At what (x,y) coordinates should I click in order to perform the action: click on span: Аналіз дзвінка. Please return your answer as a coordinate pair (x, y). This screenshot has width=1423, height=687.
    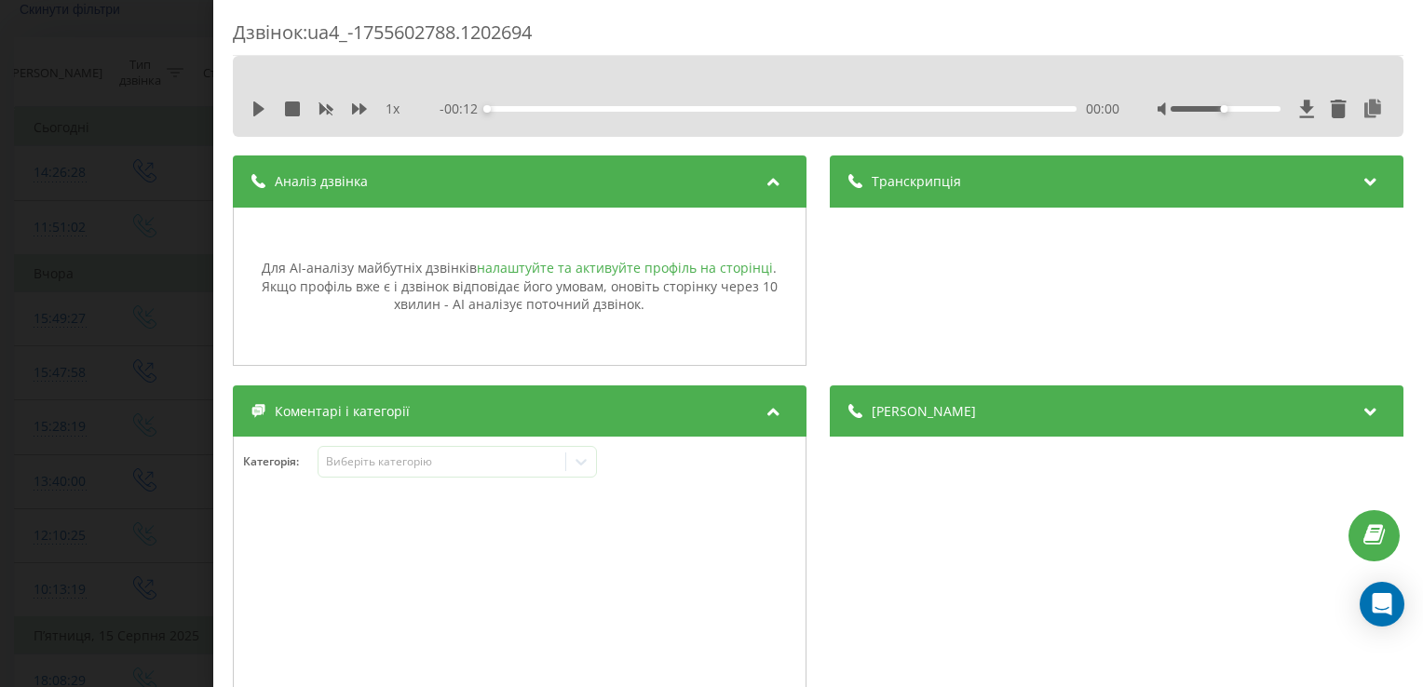
    Looking at the image, I should click on (321, 182).